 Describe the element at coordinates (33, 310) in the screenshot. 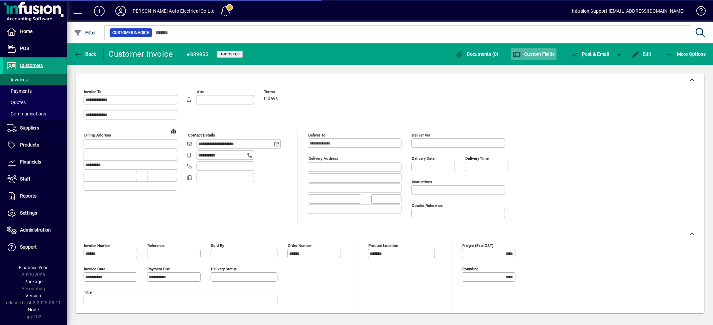

I see `span: Node` at that location.